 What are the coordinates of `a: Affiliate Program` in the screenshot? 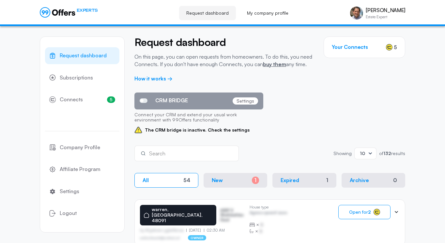 It's located at (82, 169).